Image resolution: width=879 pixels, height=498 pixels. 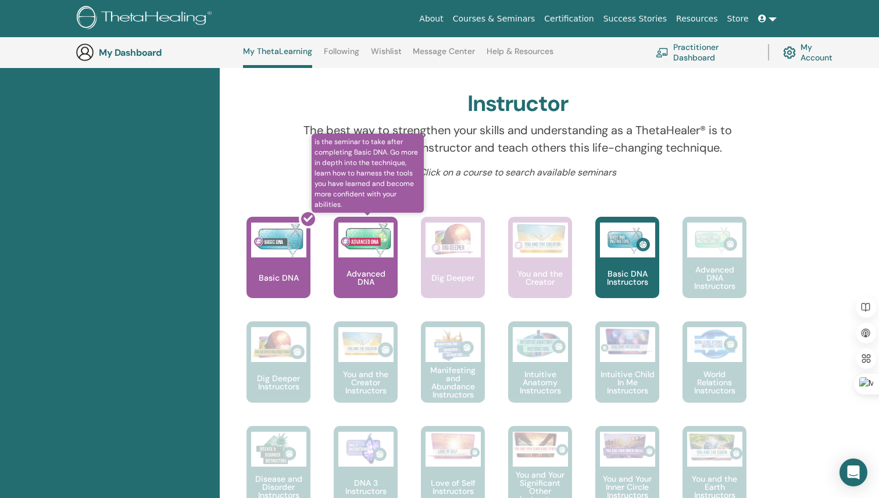 I want to click on img: generic-user-icon.jpg, so click(x=85, y=52).